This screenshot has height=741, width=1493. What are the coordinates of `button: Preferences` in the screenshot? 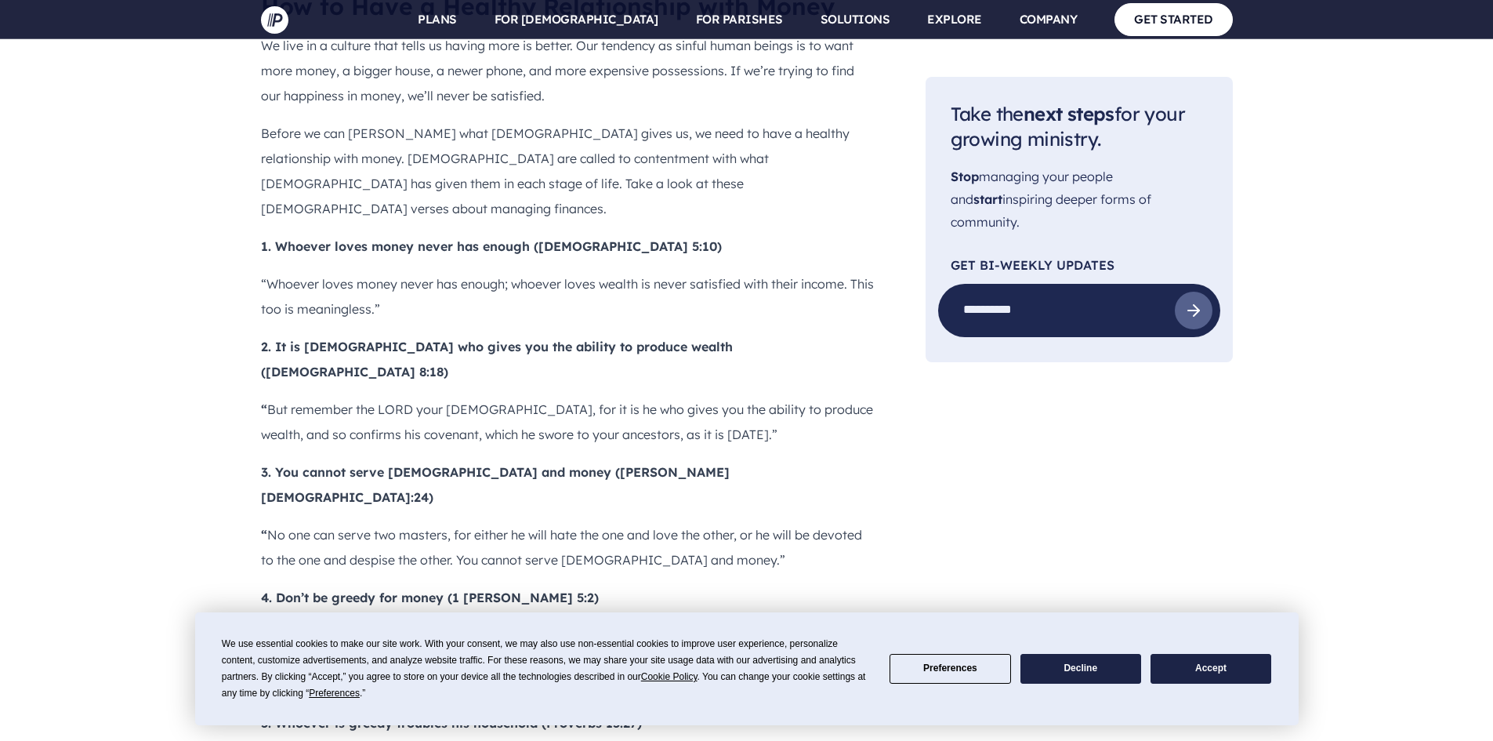 It's located at (950, 668).